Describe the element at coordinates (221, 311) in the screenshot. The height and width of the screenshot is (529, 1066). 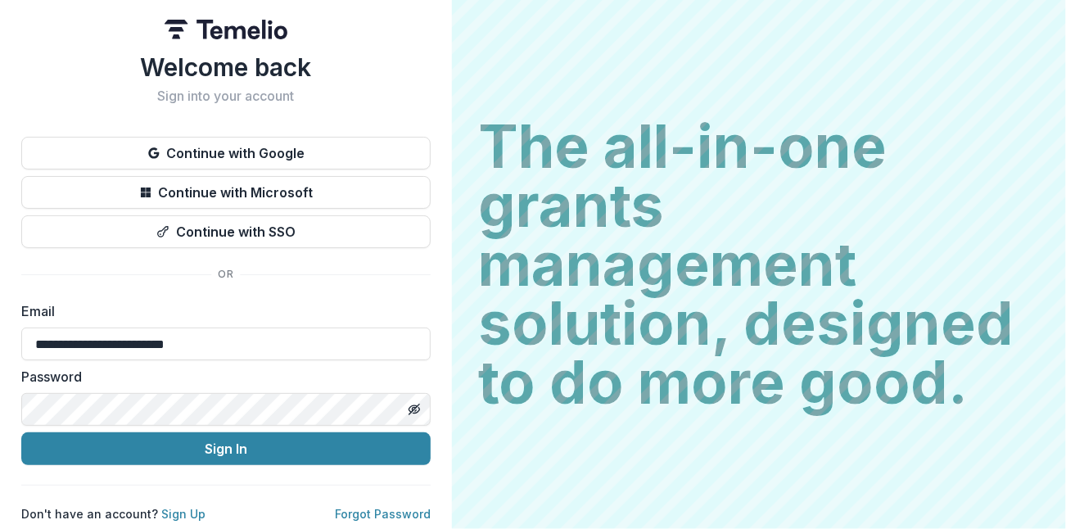
I see `label: Email` at that location.